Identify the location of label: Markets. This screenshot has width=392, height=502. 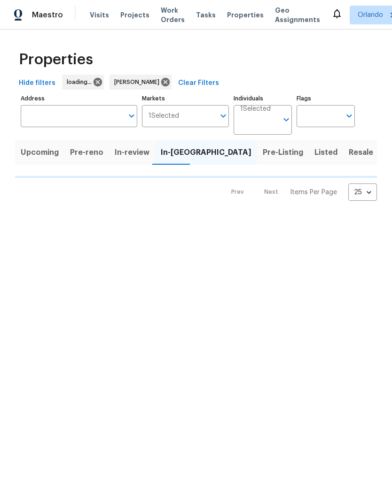
(185, 99).